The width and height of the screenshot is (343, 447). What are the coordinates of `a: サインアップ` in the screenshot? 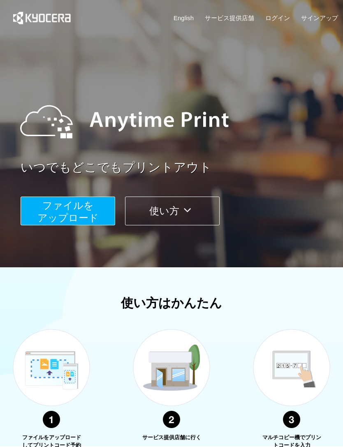 It's located at (320, 18).